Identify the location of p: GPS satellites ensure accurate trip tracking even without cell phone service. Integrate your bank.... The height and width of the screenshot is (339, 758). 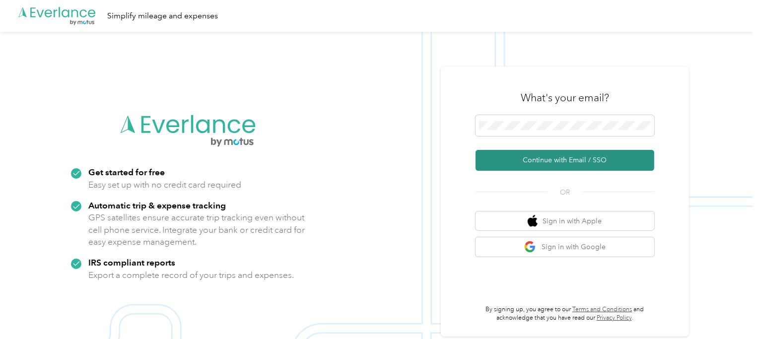
(197, 230).